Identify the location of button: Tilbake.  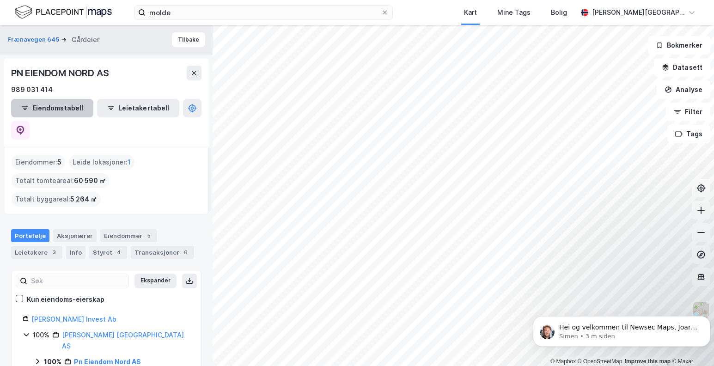
(189, 40).